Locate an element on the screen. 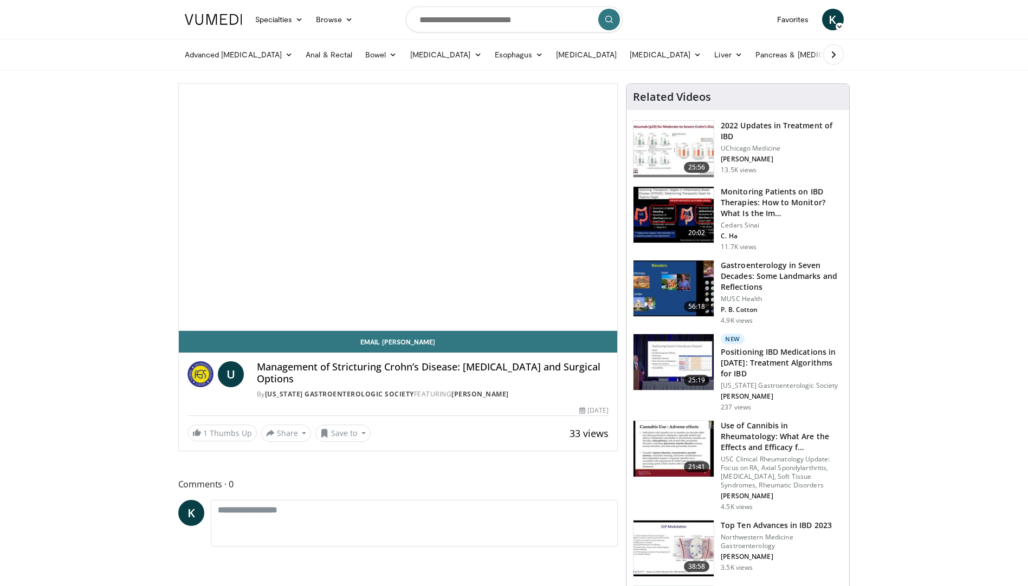 Image resolution: width=1028 pixels, height=586 pixels. input: Search topics, interventions is located at coordinates (514, 20).